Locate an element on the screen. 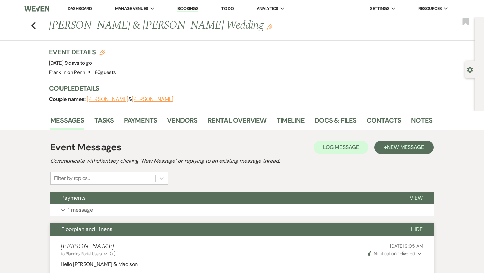  span: View is located at coordinates (416, 197).